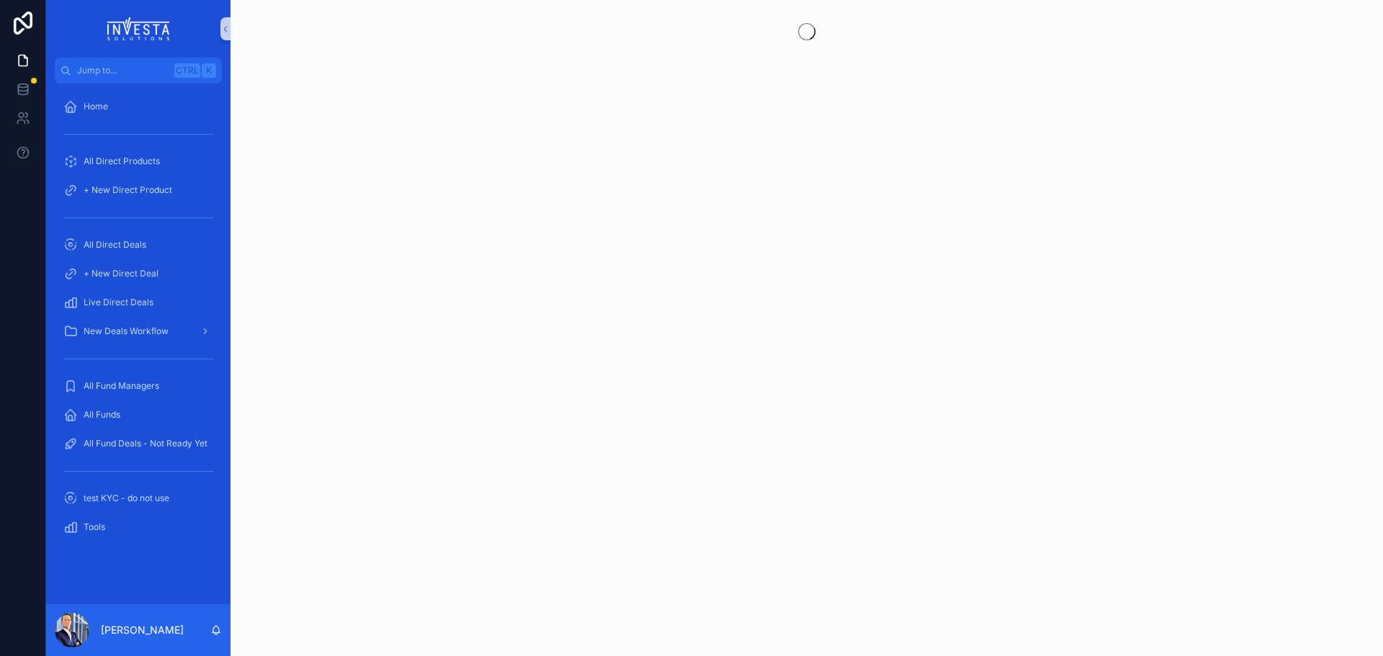 The image size is (1383, 656). What do you see at coordinates (187, 71) in the screenshot?
I see `span: Ctrl` at bounding box center [187, 71].